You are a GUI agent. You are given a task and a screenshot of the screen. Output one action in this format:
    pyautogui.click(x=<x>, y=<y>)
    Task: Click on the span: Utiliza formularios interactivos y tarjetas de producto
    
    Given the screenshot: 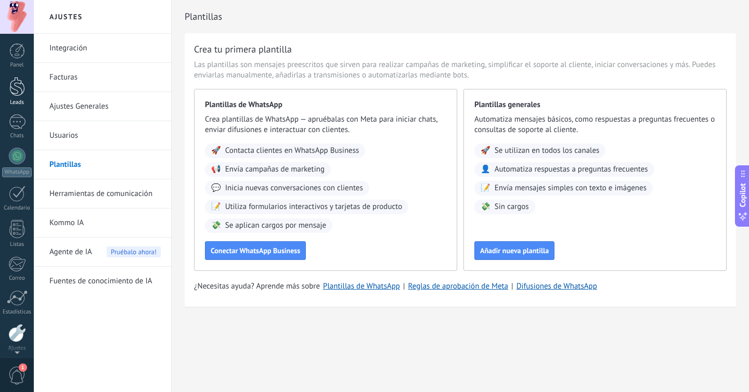 What is the action you would take?
    pyautogui.click(x=314, y=207)
    